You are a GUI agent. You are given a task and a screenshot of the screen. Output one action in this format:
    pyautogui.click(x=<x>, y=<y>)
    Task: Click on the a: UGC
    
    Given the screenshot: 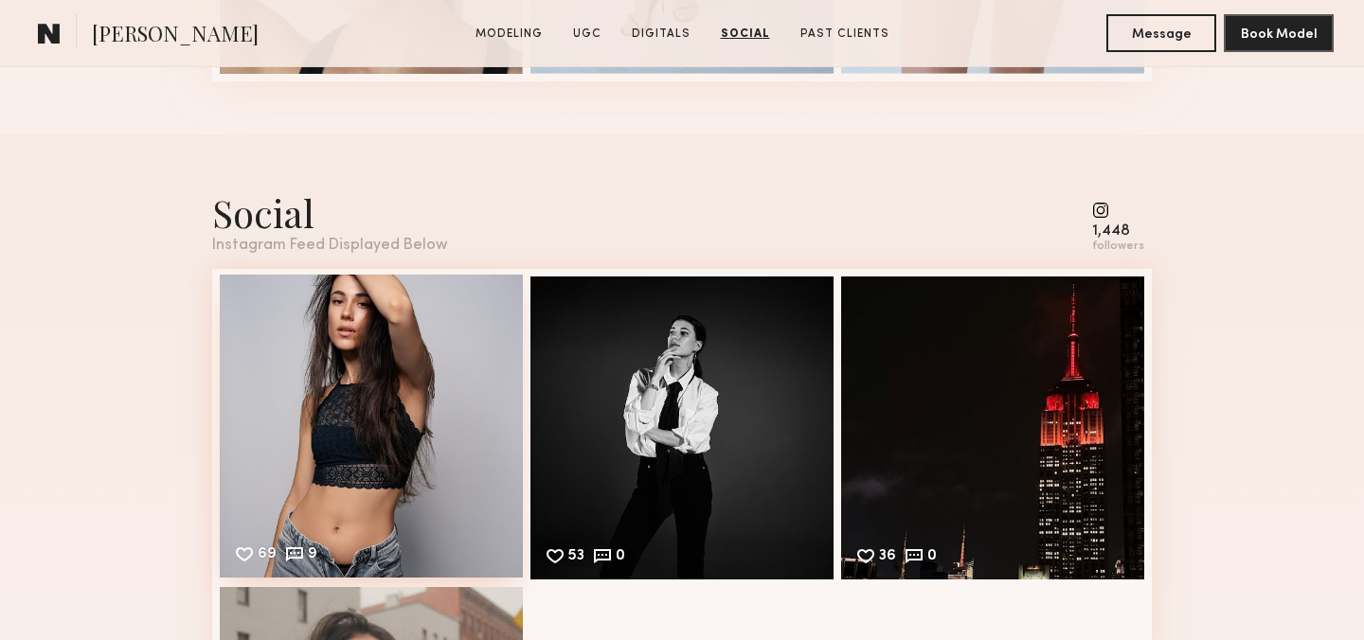 What is the action you would take?
    pyautogui.click(x=587, y=34)
    